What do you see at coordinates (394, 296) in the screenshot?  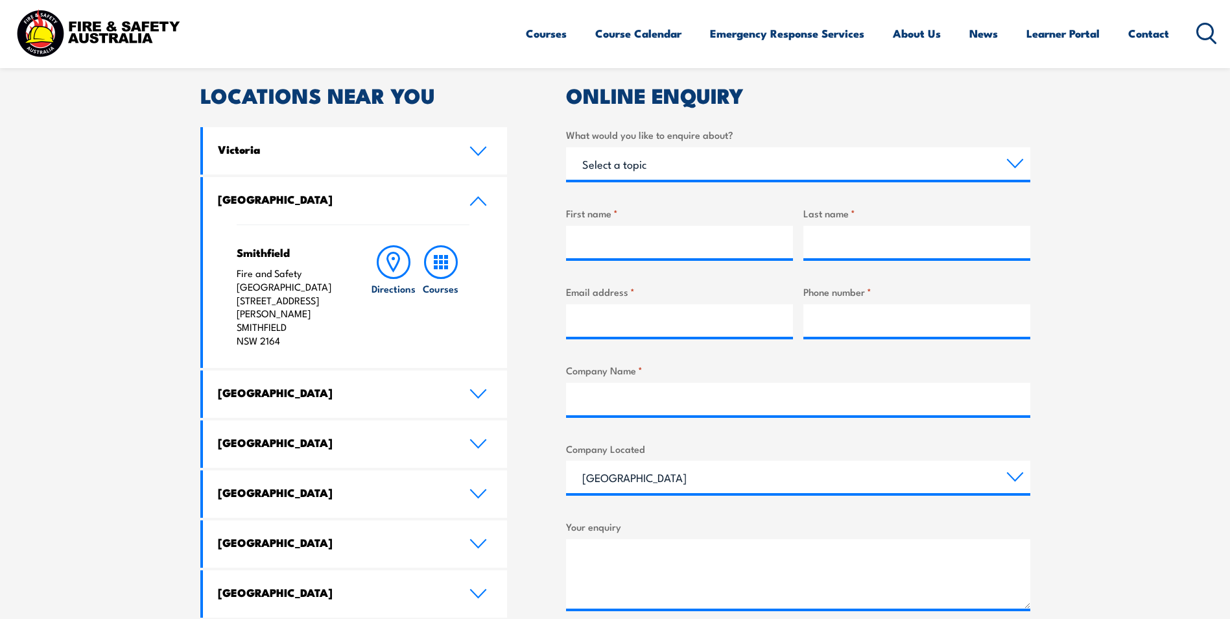 I see `a: Directions` at bounding box center [394, 296].